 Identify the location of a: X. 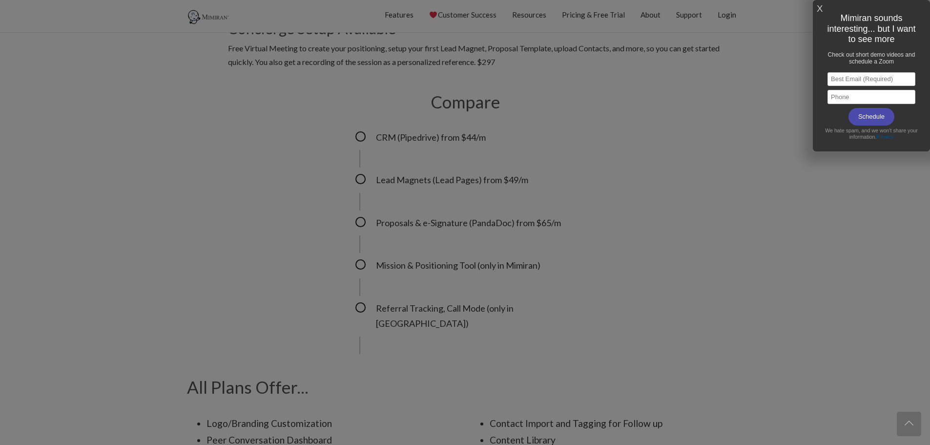
(820, 9).